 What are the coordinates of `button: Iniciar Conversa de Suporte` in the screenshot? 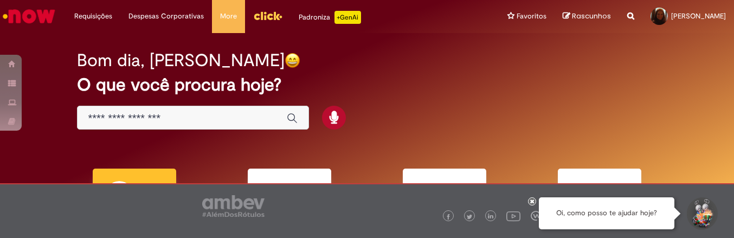 It's located at (702, 214).